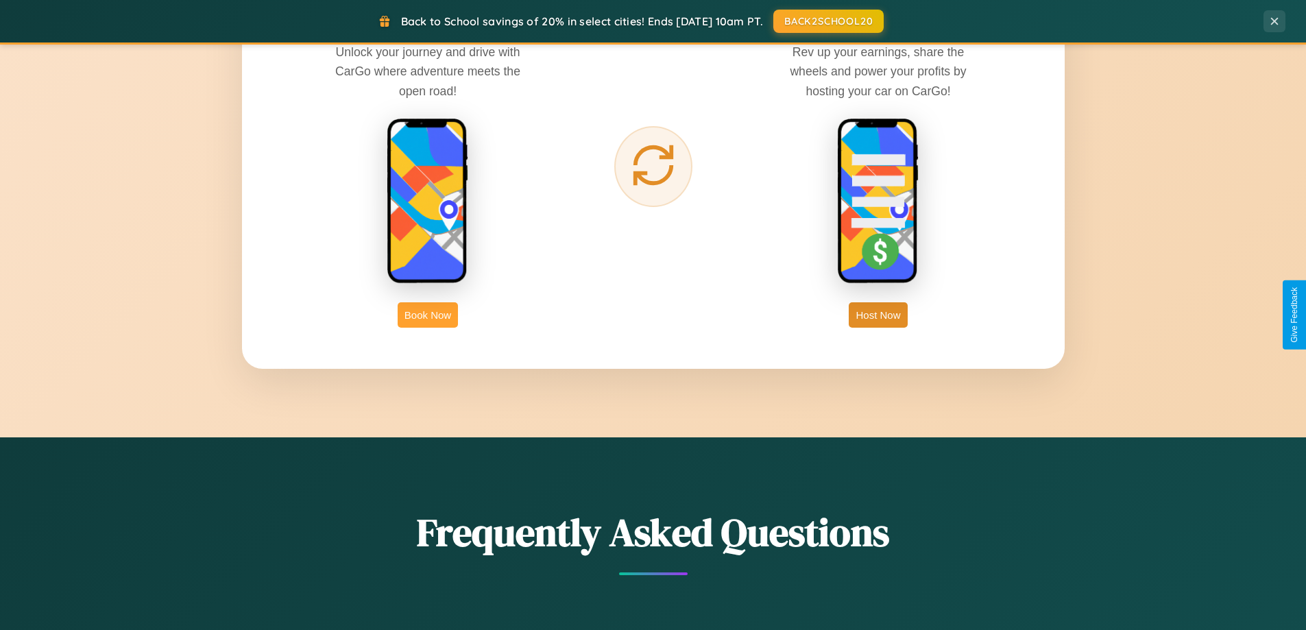 This screenshot has height=630, width=1306. What do you see at coordinates (428, 202) in the screenshot?
I see `img: rent phone` at bounding box center [428, 202].